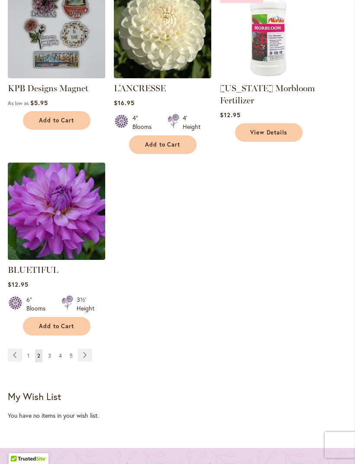 Image resolution: width=355 pixels, height=464 pixels. I want to click on div: 3½' Height, so click(85, 304).